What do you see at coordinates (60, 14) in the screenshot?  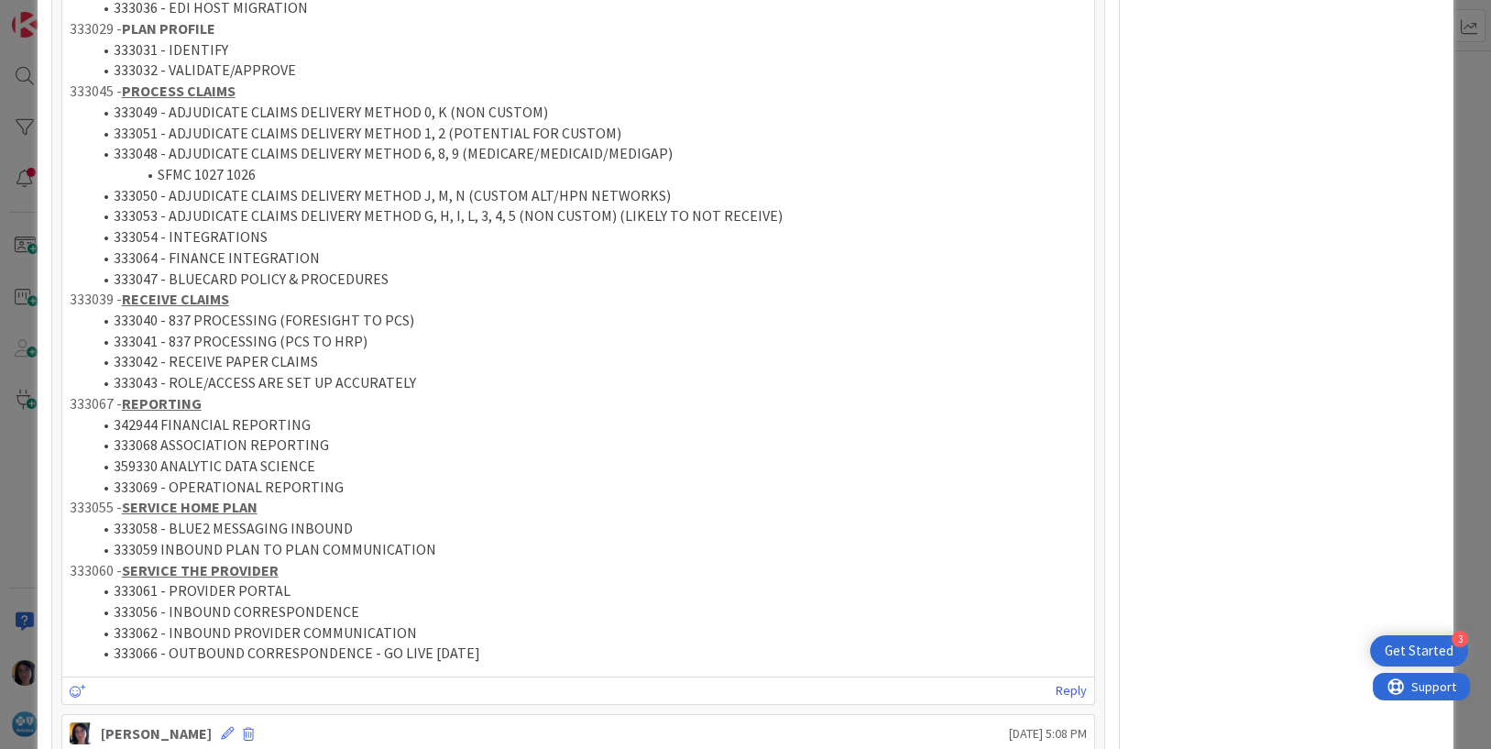 I see `span: Support` at bounding box center [60, 14].